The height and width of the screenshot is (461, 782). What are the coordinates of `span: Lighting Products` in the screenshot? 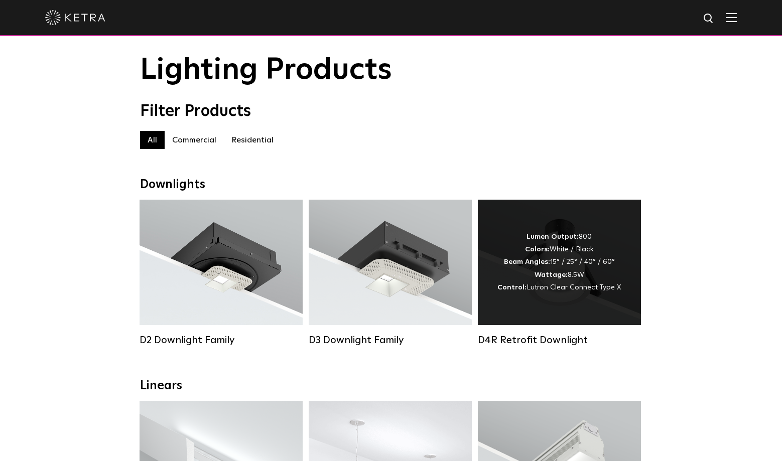 It's located at (266, 70).